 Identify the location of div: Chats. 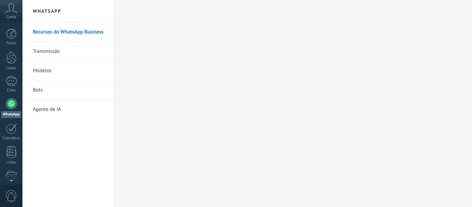
(11, 90).